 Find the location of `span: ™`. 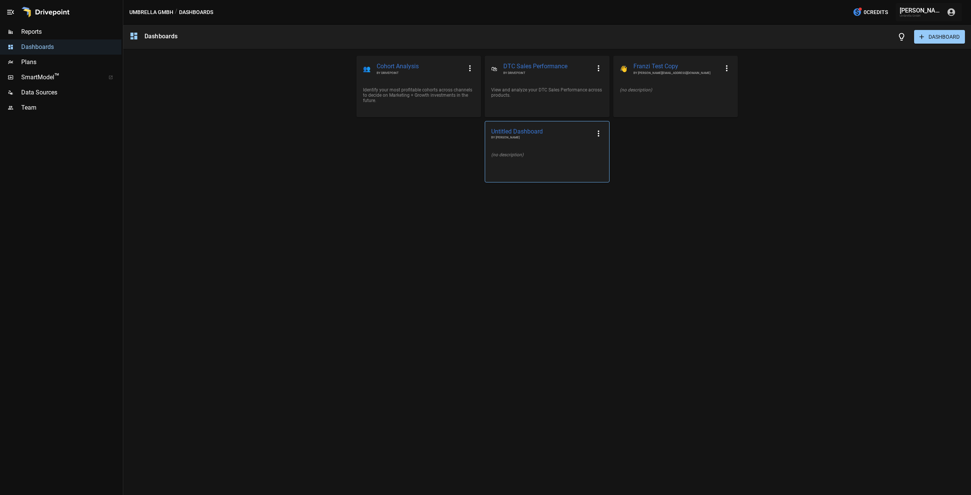

span: ™ is located at coordinates (57, 76).